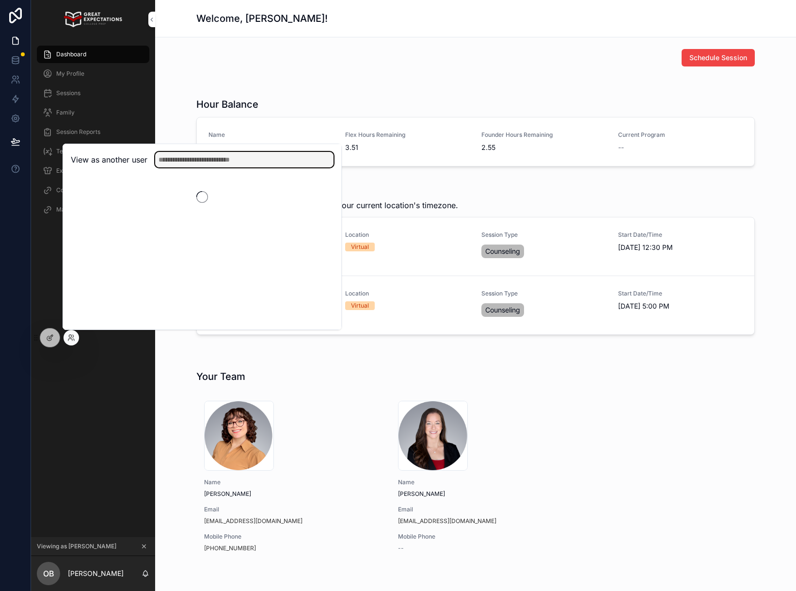 The image size is (796, 591). Describe the element at coordinates (79, 171) in the screenshot. I see `span: Extracurriculars` at that location.